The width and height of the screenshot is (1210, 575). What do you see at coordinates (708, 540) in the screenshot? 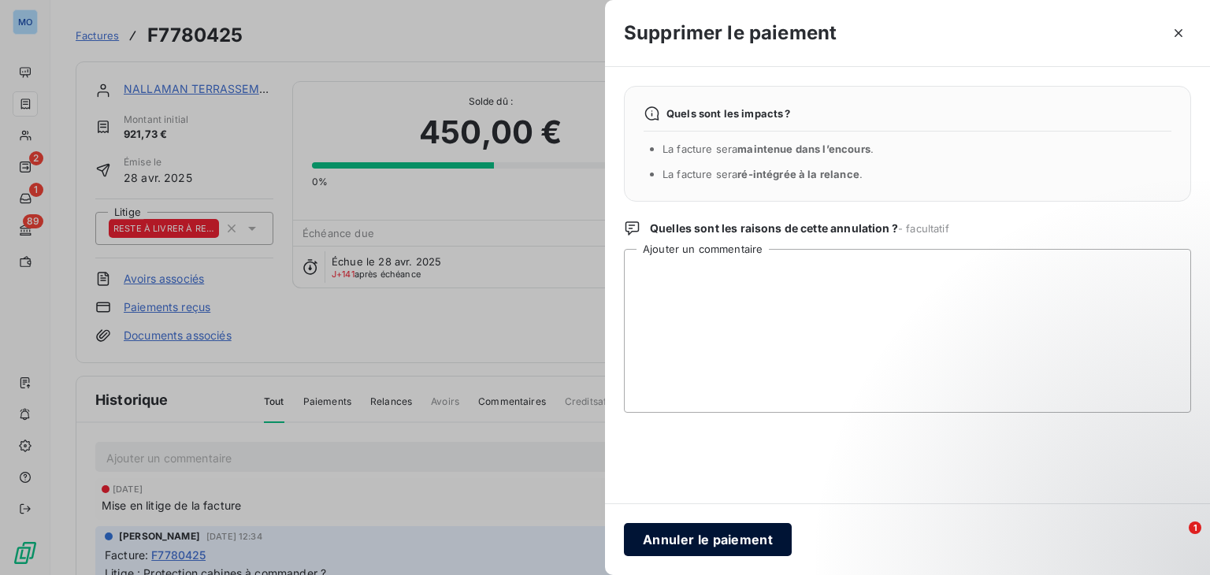
I see `button: Annuler le paiement` at bounding box center [708, 540].